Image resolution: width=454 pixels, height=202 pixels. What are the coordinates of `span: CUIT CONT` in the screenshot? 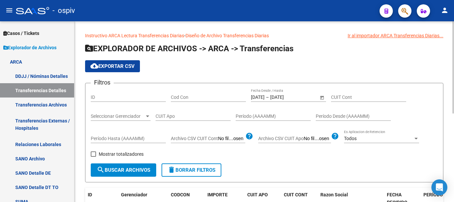 It's located at (296, 194).